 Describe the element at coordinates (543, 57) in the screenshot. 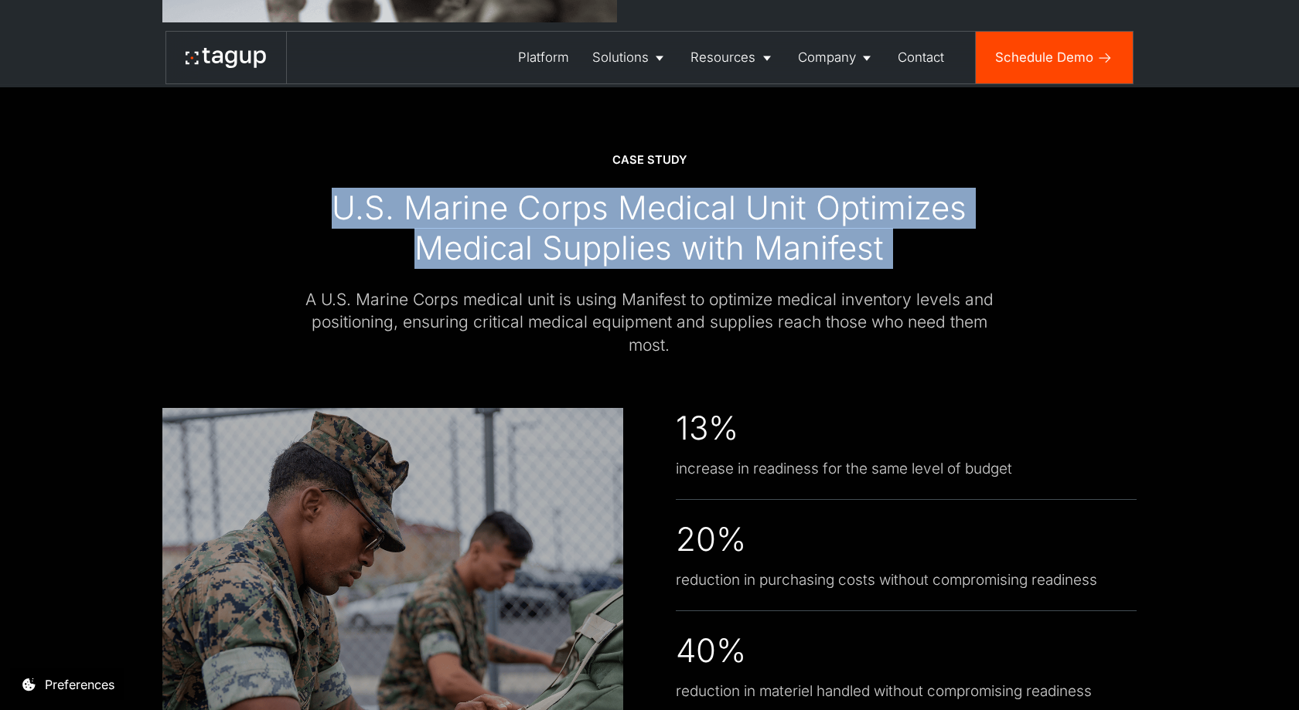

I see `a: Platform` at that location.